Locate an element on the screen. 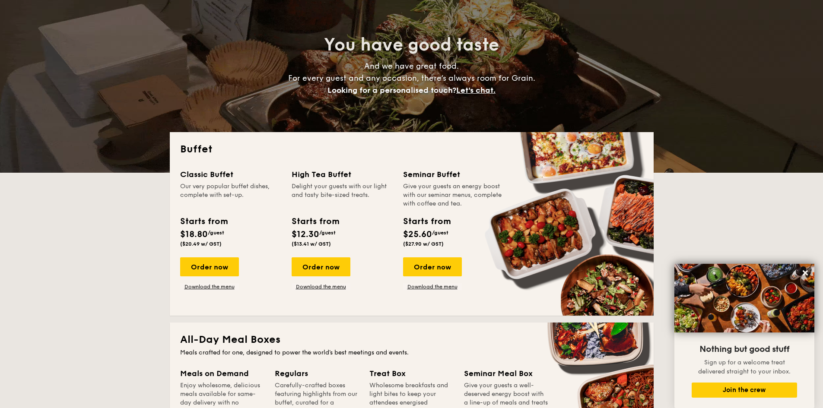 This screenshot has width=823, height=408. span: Looking for a personalised touch? is located at coordinates (392, 90).